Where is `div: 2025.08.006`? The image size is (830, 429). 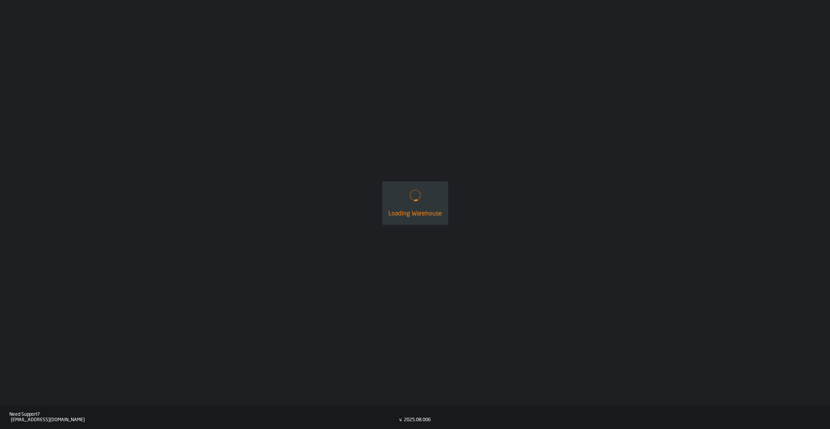 div: 2025.08.006 is located at coordinates (417, 420).